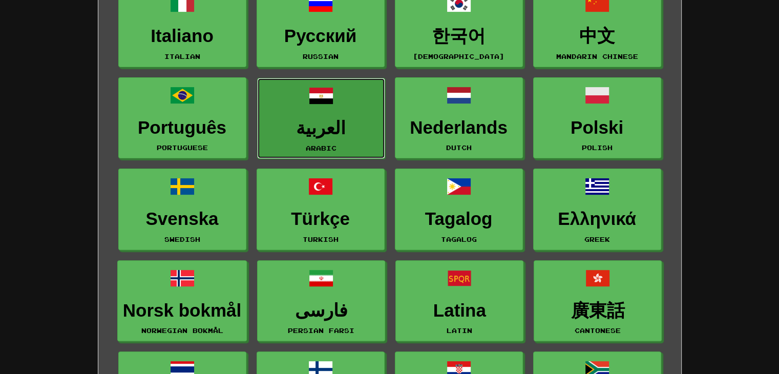  I want to click on small: Dutch, so click(459, 148).